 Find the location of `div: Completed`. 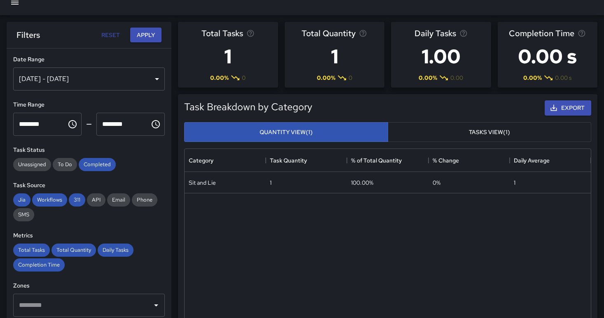

div: Completed is located at coordinates (97, 165).